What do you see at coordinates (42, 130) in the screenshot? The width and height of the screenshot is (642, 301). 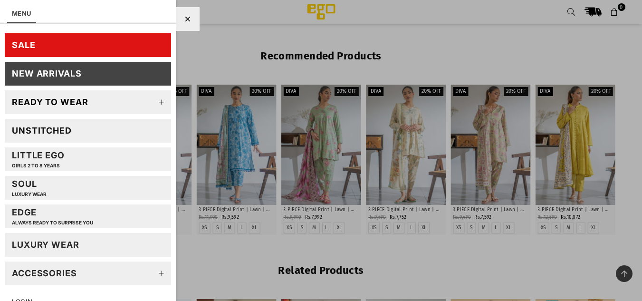 I see `div: Unstitched` at bounding box center [42, 130].